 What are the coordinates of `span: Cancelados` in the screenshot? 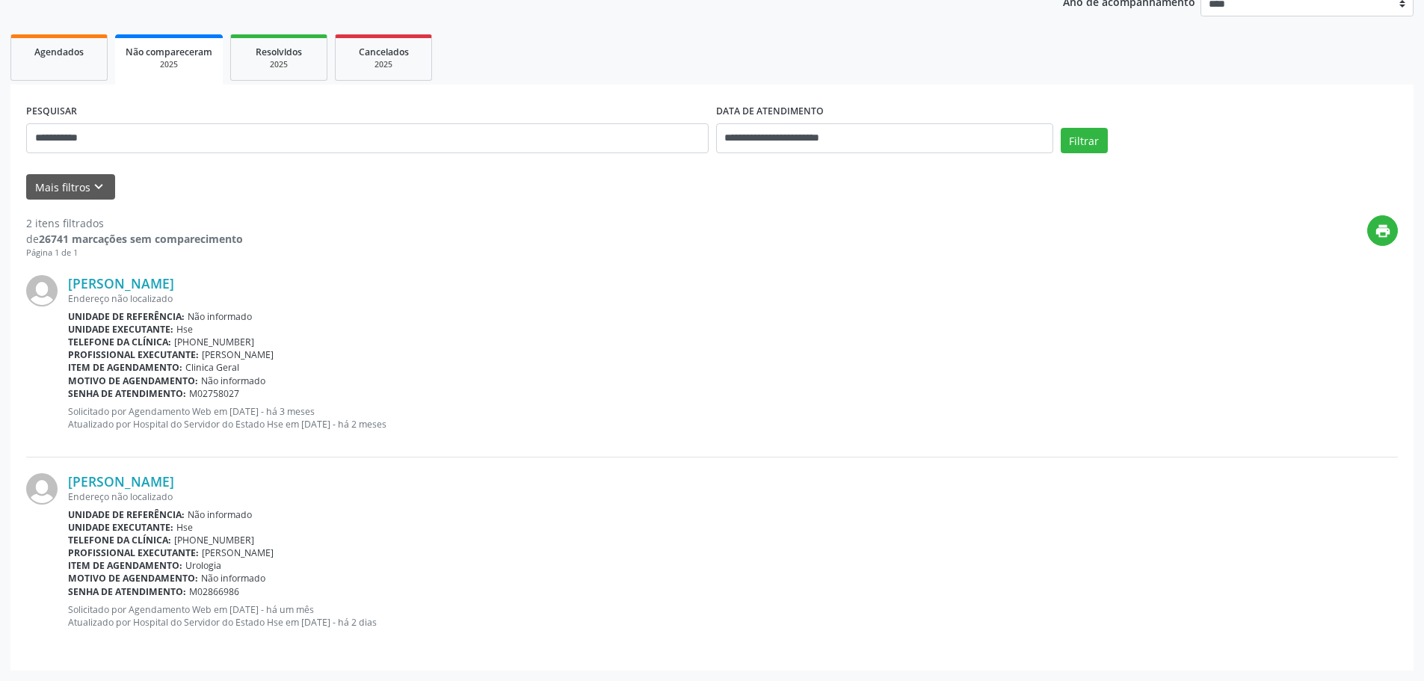 It's located at (383, 52).